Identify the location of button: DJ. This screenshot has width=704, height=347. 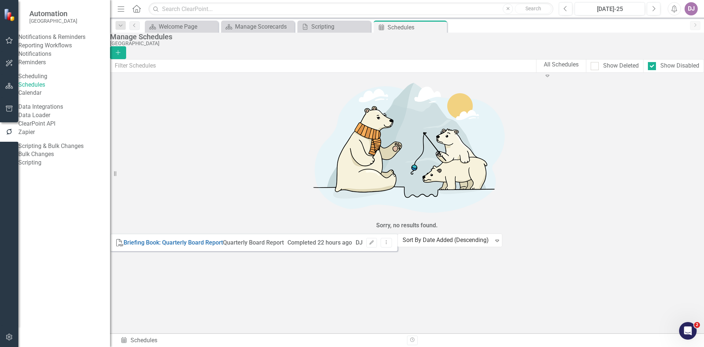
(691, 9).